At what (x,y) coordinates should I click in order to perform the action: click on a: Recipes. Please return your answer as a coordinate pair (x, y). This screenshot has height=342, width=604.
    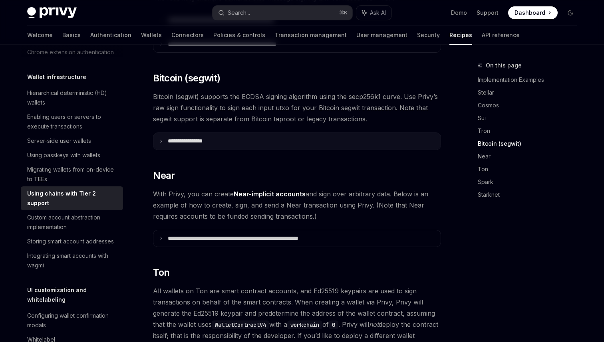
    Looking at the image, I should click on (461, 35).